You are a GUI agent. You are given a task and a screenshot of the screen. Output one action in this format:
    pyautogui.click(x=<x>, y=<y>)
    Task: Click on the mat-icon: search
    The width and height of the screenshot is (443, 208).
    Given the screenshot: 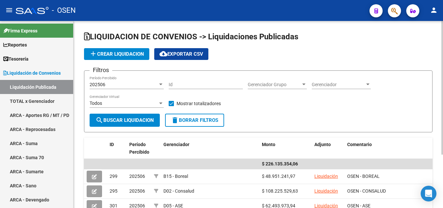 What is the action you would take?
    pyautogui.click(x=99, y=120)
    